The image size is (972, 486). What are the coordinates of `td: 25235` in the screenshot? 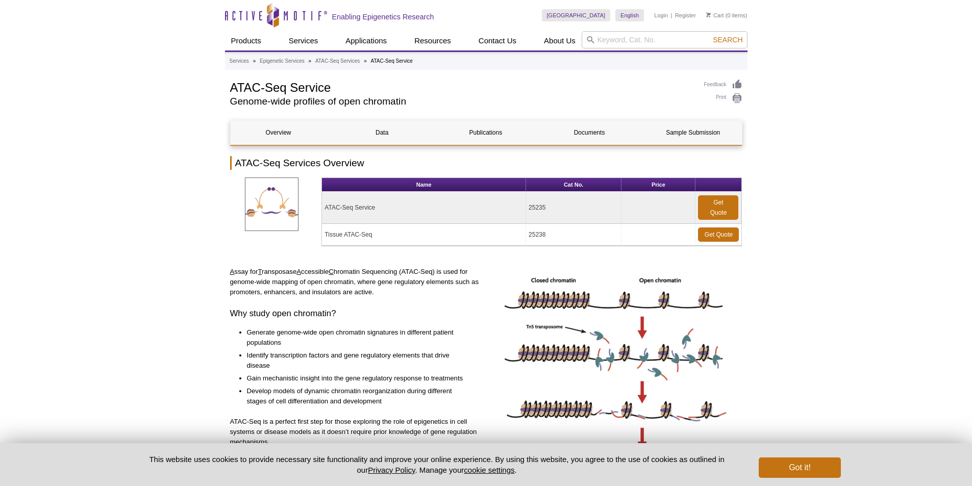 It's located at (574, 208).